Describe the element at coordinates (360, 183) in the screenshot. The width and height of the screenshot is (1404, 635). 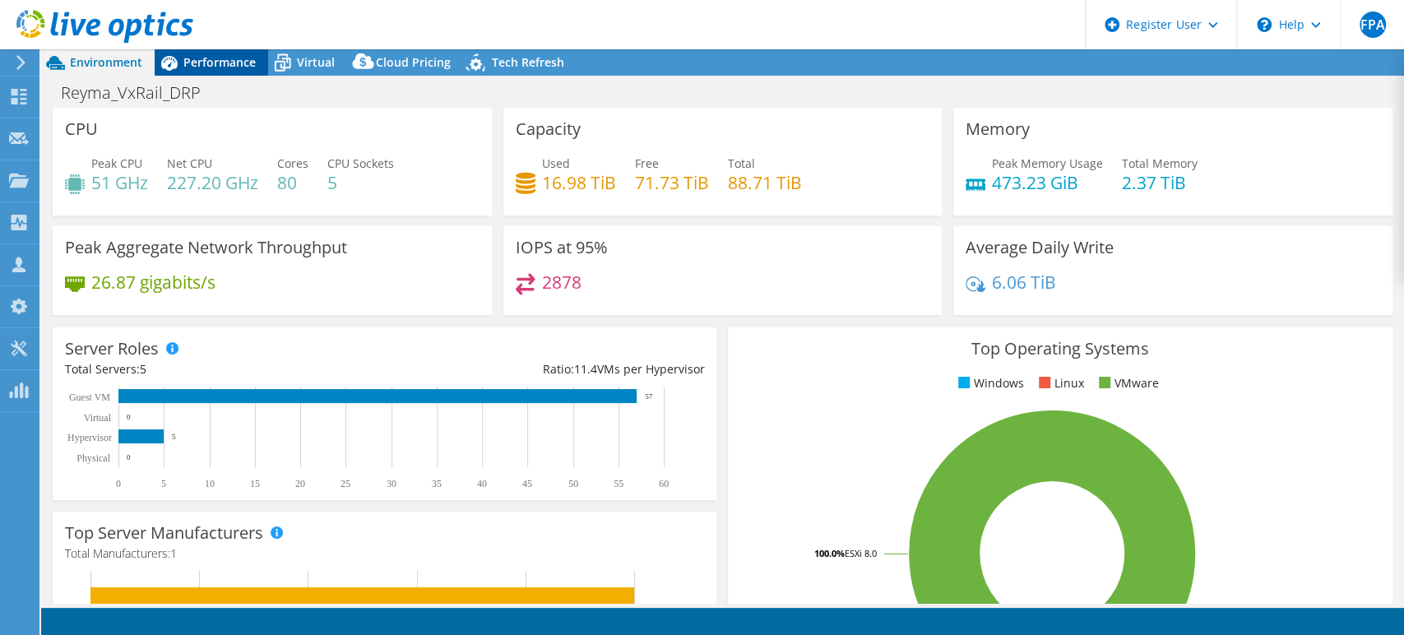
I see `h4: 5` at that location.